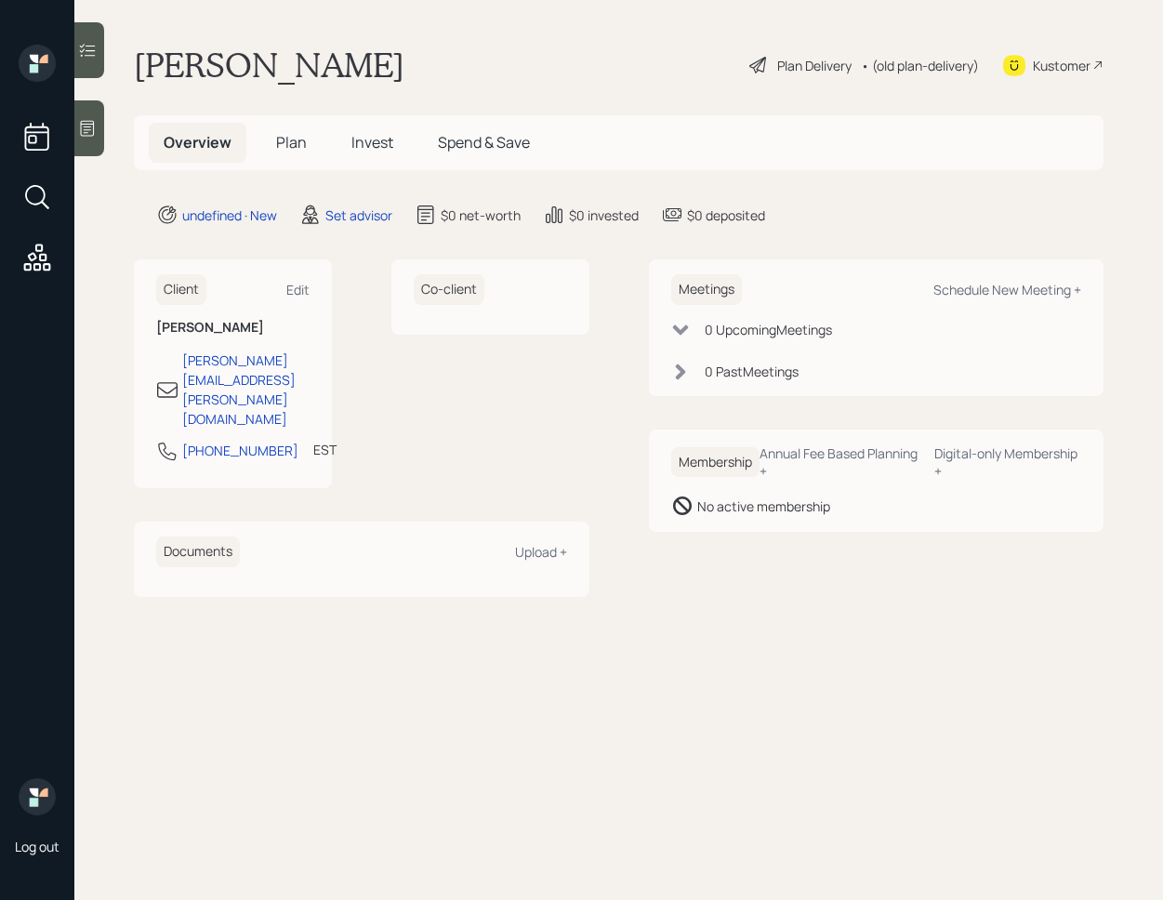 This screenshot has height=900, width=1163. What do you see at coordinates (726, 215) in the screenshot?
I see `div: $0 deposited` at bounding box center [726, 215].